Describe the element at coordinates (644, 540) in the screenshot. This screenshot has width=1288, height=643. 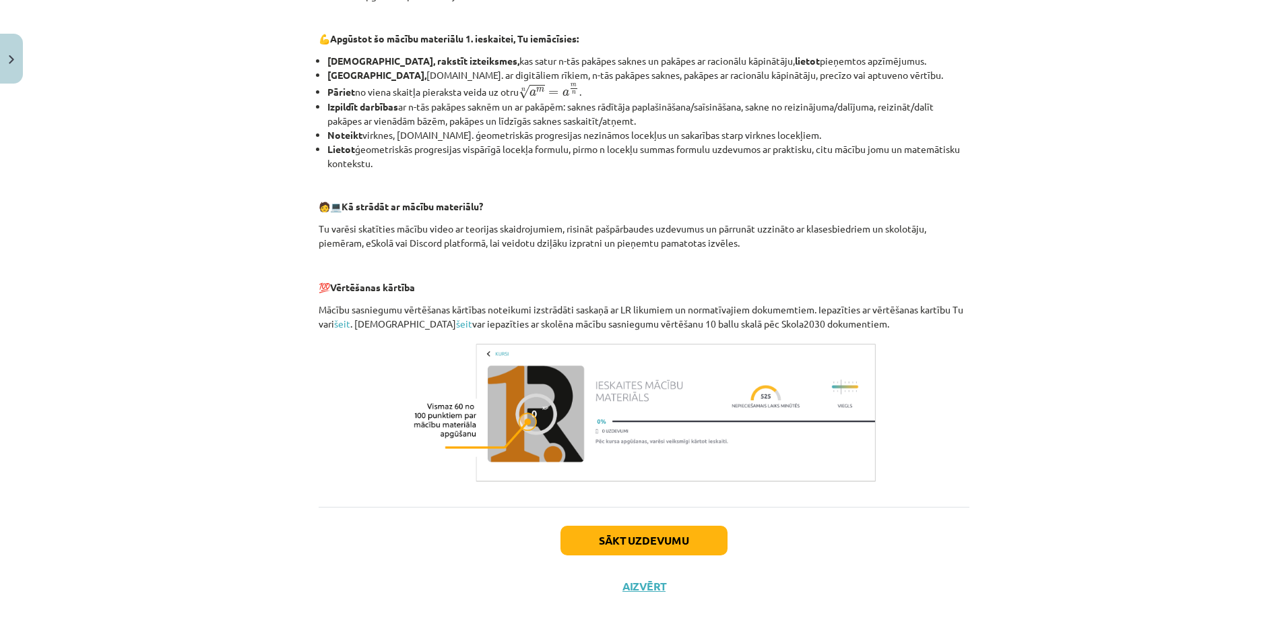
I see `button: Sākt uzdevumu` at that location.